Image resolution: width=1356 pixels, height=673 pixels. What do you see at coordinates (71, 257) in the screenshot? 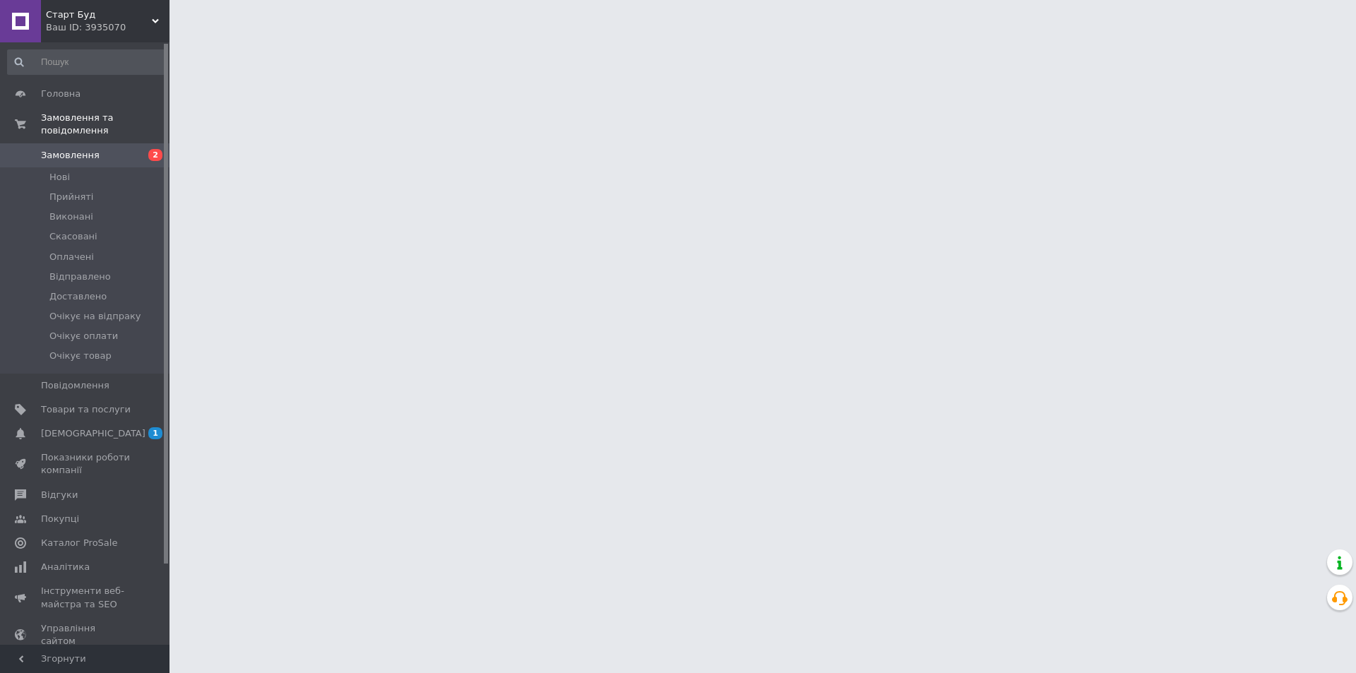
I see `span: Оплачені` at bounding box center [71, 257].